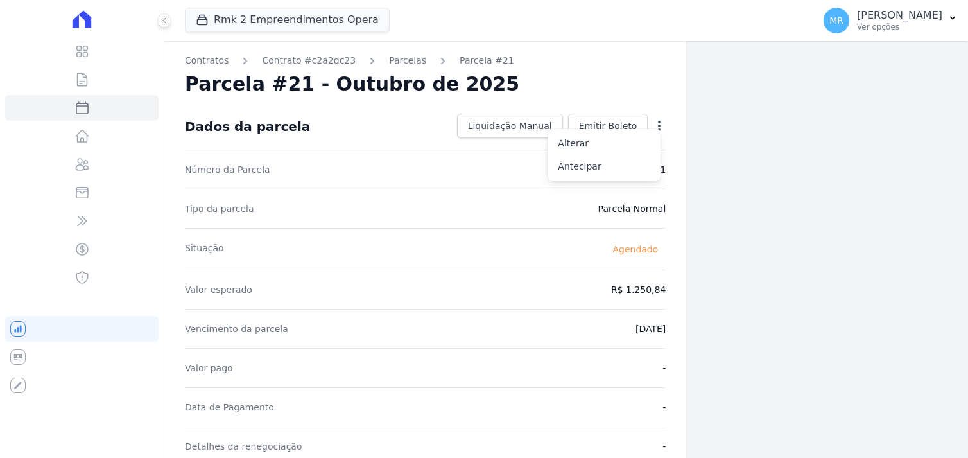 The width and height of the screenshot is (968, 458). What do you see at coordinates (487, 60) in the screenshot?
I see `a: Parcela #21` at bounding box center [487, 60].